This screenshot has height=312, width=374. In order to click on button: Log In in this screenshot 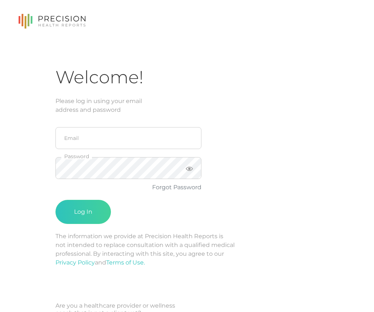, I will do `click(83, 212)`.